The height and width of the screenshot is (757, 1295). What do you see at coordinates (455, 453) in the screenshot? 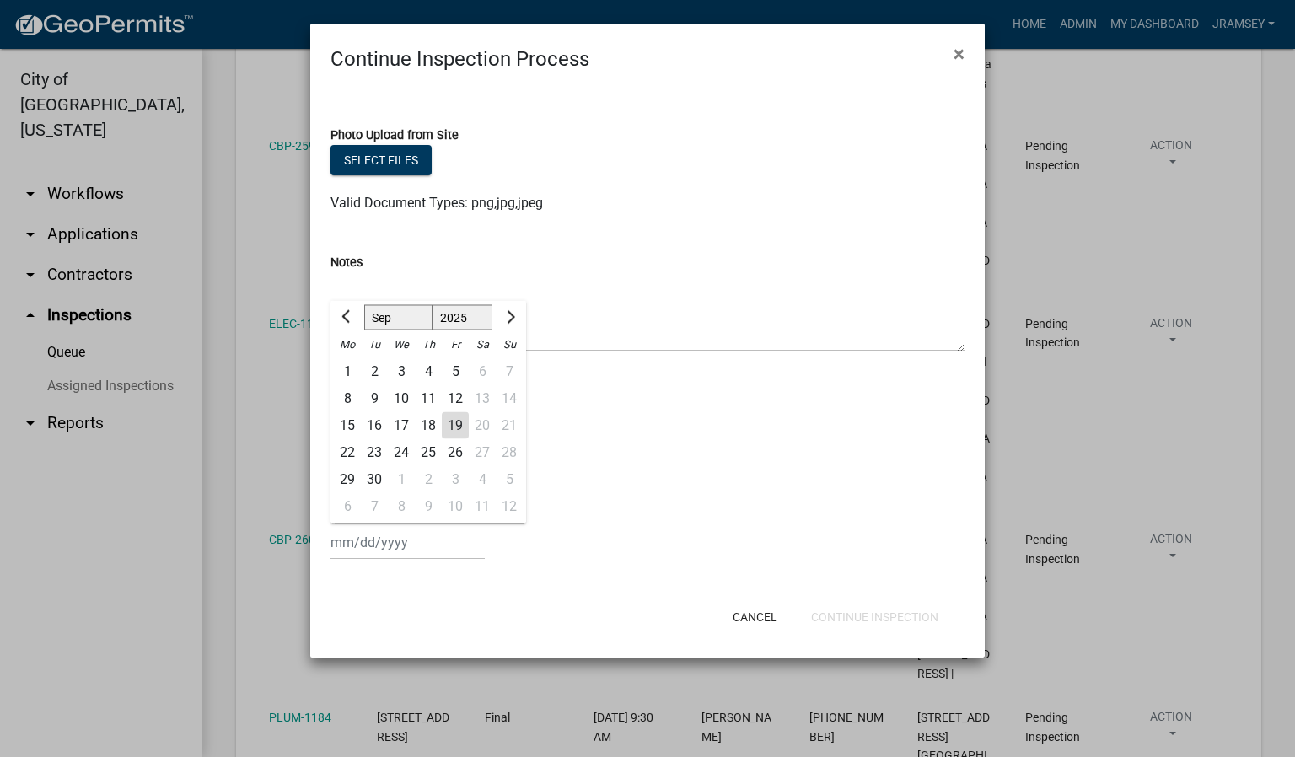
I see `div: Friday, September 26, 2025` at bounding box center [455, 453].